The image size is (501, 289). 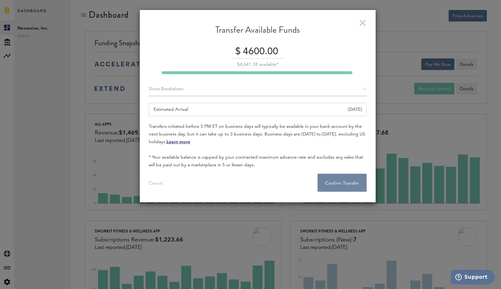 I want to click on div: Transfers initiated before 5 PM ET on business days will typically be available in your bank acco..., so click(x=258, y=146).